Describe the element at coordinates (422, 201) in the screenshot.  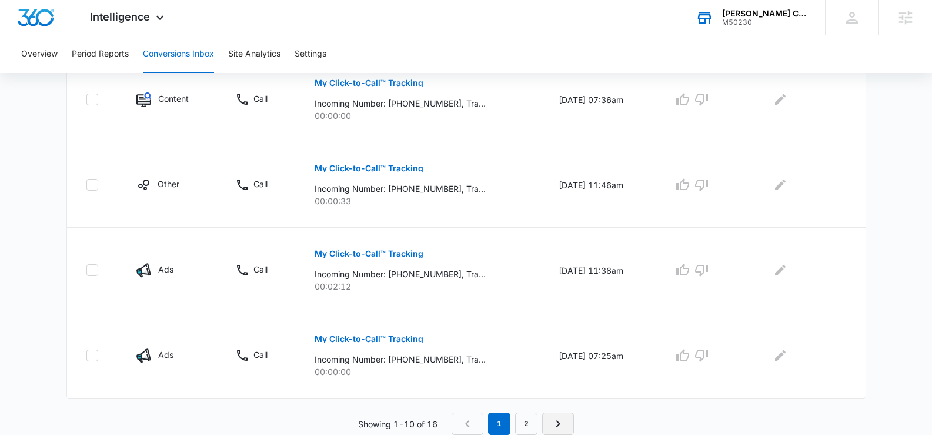
I see `p: 00:00:33` at that location.